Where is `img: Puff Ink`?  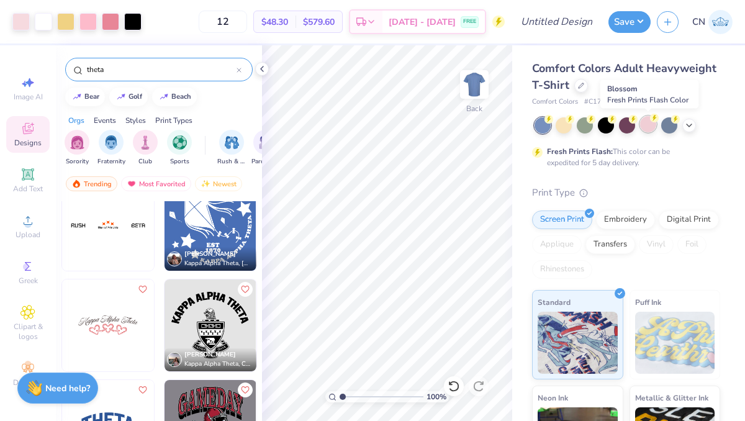 img: Puff Ink is located at coordinates (675, 343).